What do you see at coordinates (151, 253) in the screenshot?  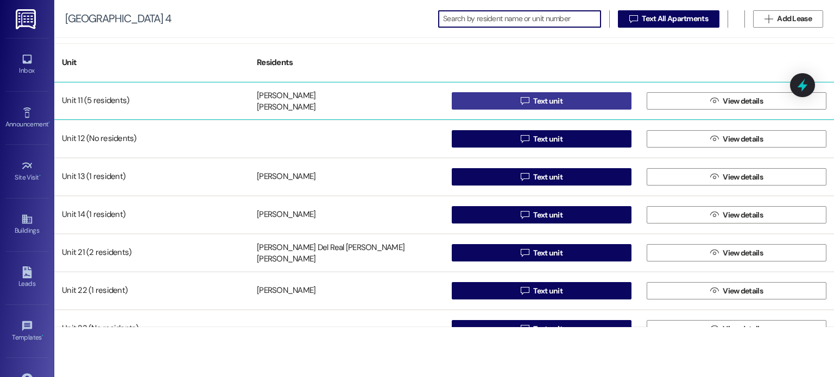 I see `div: Unit 21 (2 residents)` at bounding box center [151, 253].